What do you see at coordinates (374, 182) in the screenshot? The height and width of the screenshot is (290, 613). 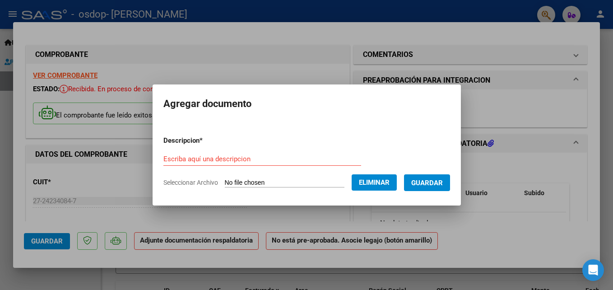 I see `span: Eliminar` at bounding box center [374, 182].